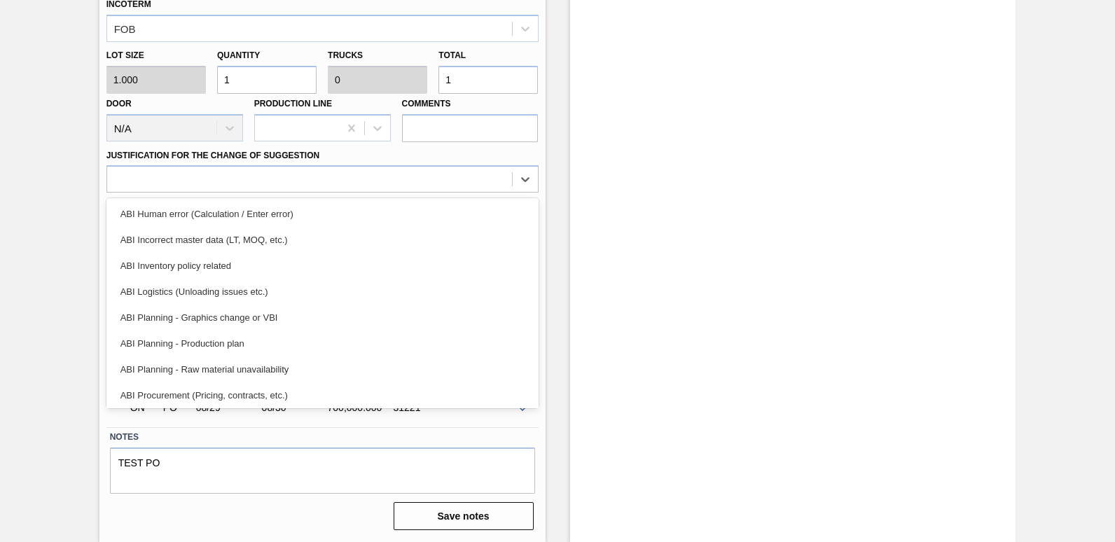 The height and width of the screenshot is (542, 1115). What do you see at coordinates (322, 214) in the screenshot?
I see `div: ABI Human error (Calculation / Enter error)` at bounding box center [322, 214].